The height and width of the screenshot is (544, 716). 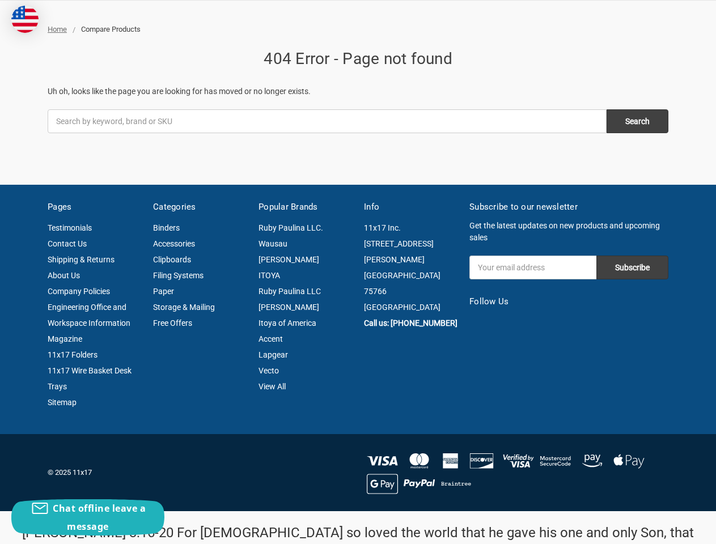 I want to click on h5: Popular Brands, so click(x=305, y=207).